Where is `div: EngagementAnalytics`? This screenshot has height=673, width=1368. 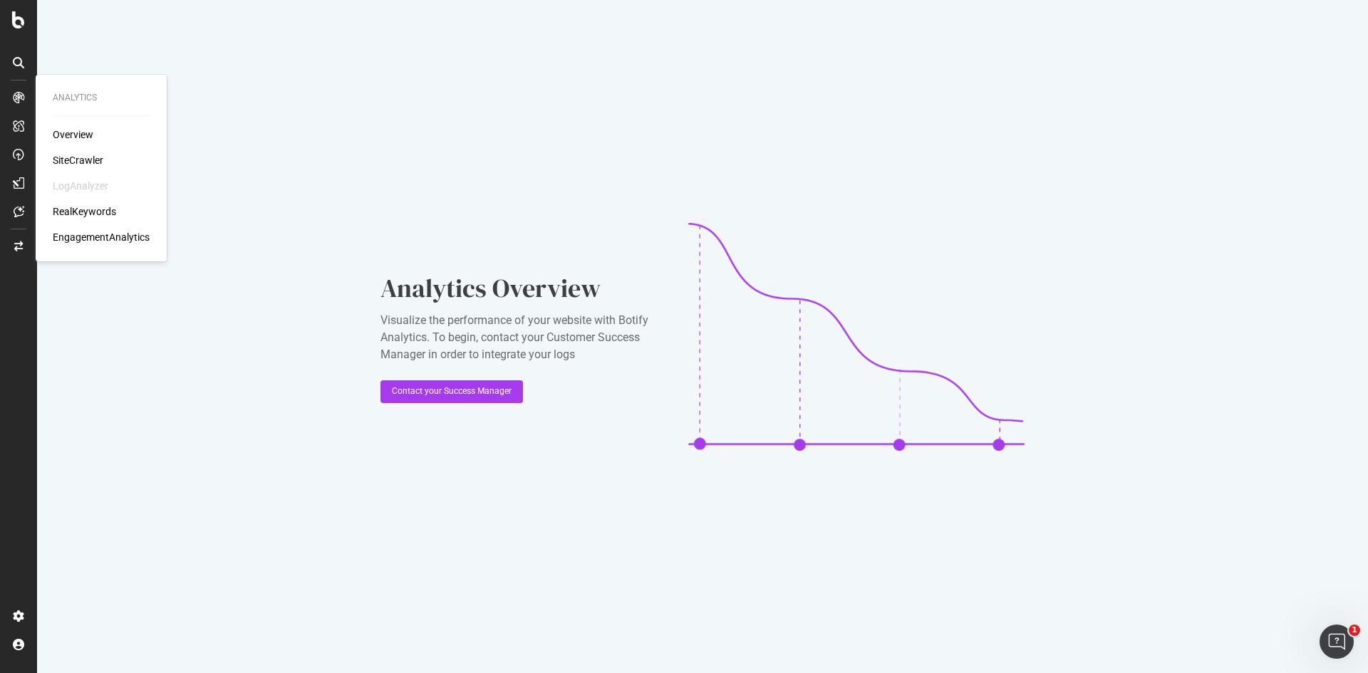 div: EngagementAnalytics is located at coordinates (101, 237).